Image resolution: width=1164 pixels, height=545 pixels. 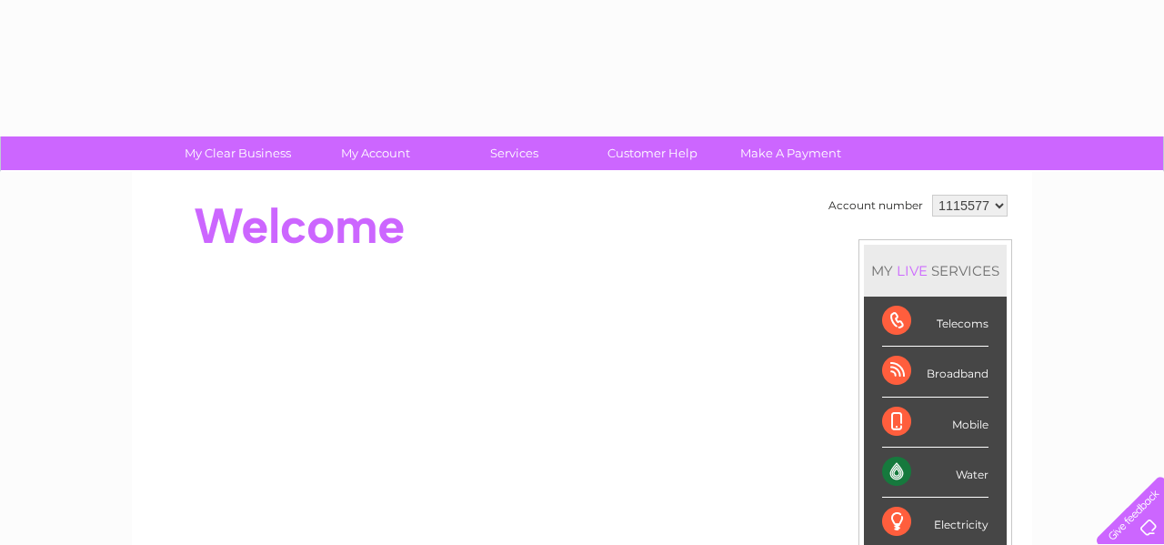 What do you see at coordinates (652, 153) in the screenshot?
I see `a: Customer Help` at bounding box center [652, 153].